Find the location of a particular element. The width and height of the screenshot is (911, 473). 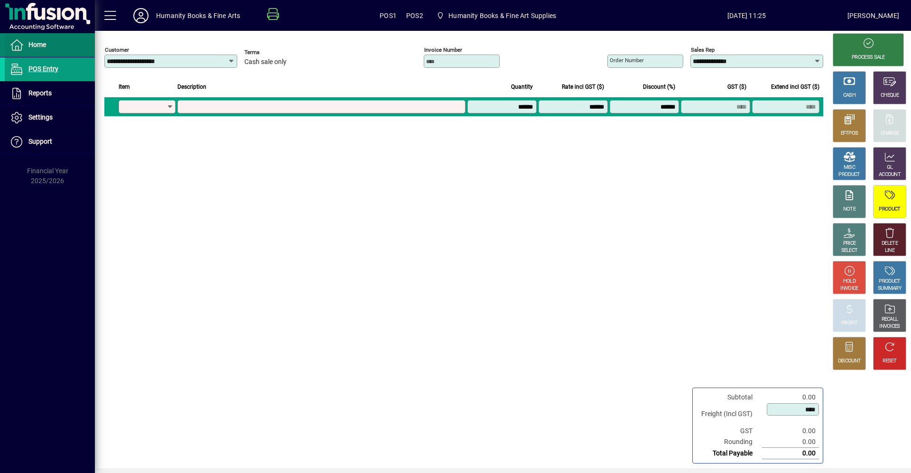

button: Profile is located at coordinates (141, 16).